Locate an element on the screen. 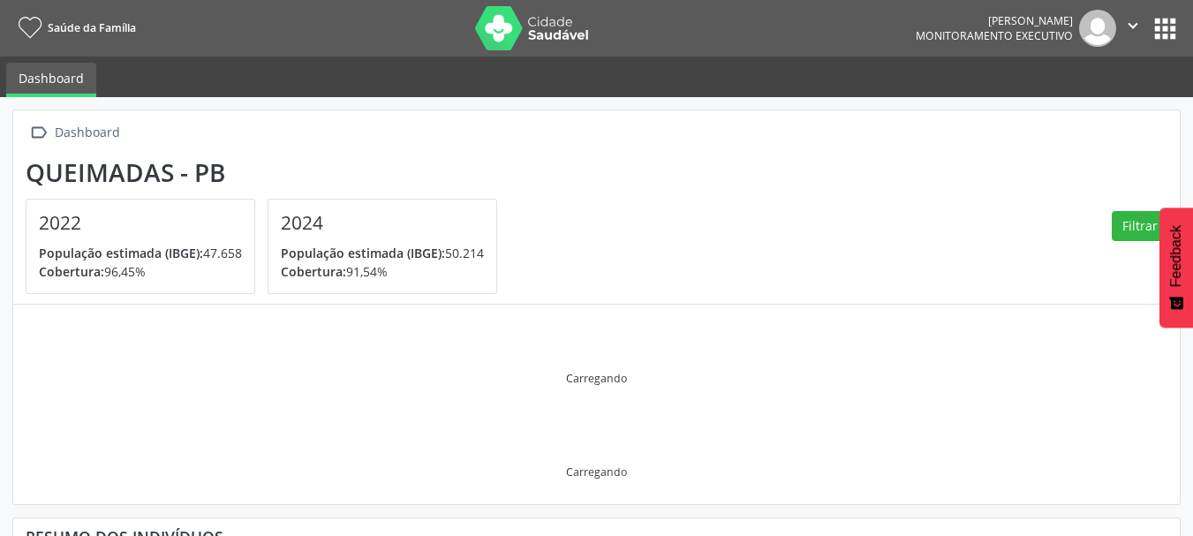 The height and width of the screenshot is (536, 1193). p: 47.658 is located at coordinates (140, 253).